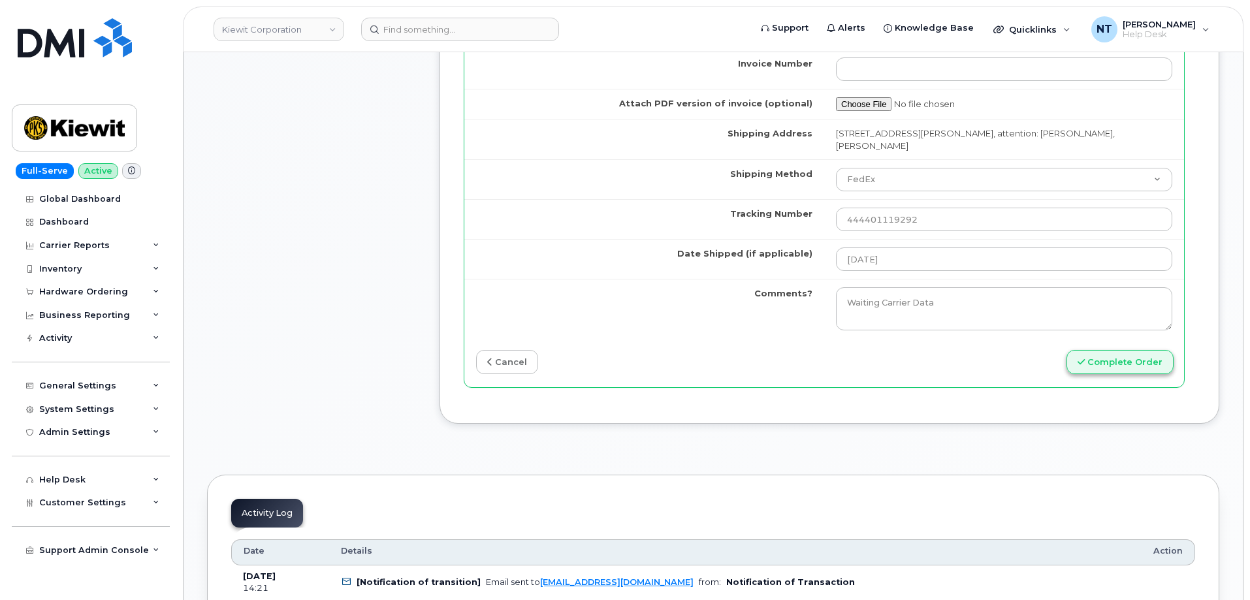 The image size is (1250, 600). Describe the element at coordinates (1104, 29) in the screenshot. I see `span: NT` at that location.